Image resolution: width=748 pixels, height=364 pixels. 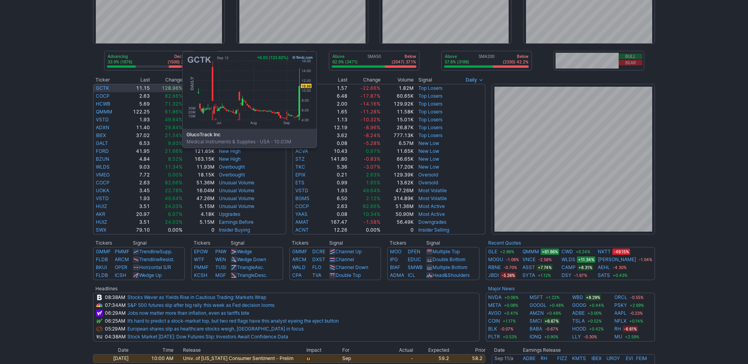 I want to click on a: Downgrades, so click(x=432, y=222).